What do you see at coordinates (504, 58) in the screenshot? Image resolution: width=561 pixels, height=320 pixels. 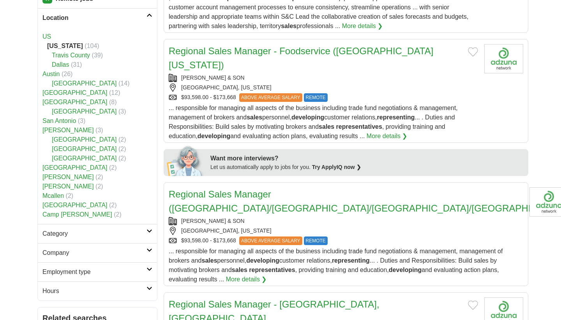 I see `img: Company logo` at bounding box center [504, 58].